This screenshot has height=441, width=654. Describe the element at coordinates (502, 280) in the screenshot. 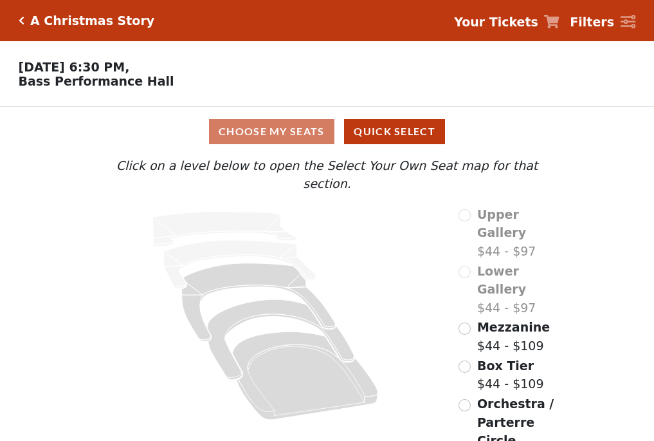

I see `span: Lower Gallery` at that location.